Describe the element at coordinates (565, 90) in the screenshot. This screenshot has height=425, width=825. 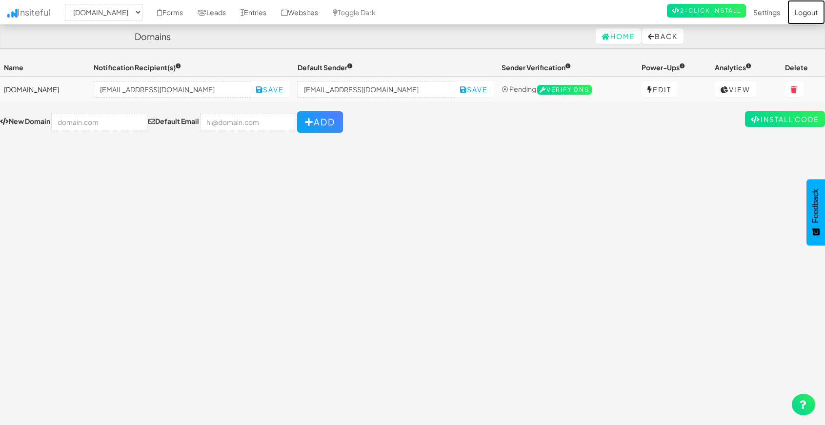
I see `span: Verify DNS` at that location.